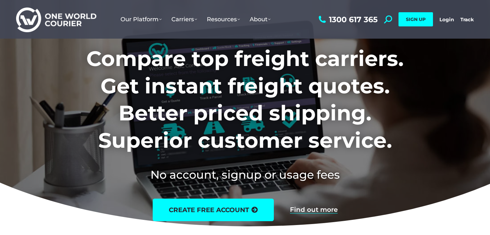 The width and height of the screenshot is (490, 235). I want to click on span: Our Platform, so click(141, 19).